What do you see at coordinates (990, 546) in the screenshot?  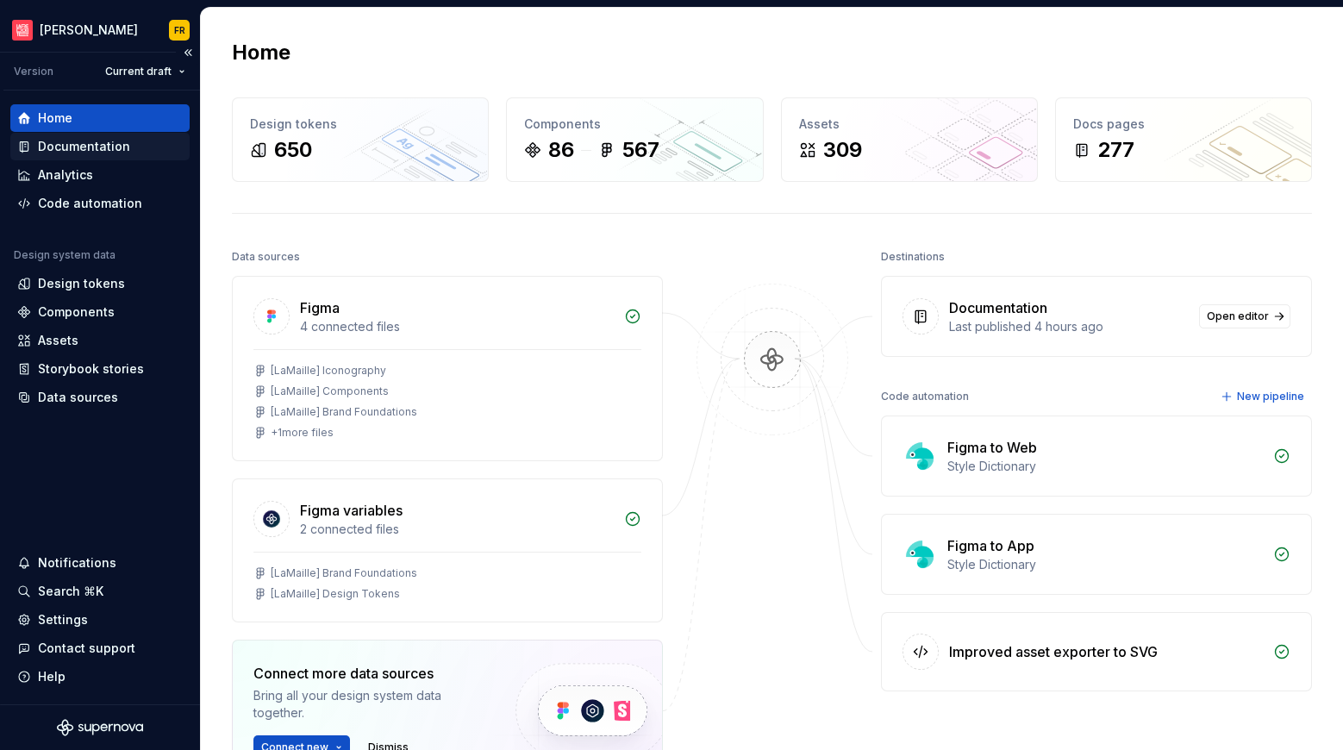 I see `div: Figma to App` at bounding box center [990, 546].